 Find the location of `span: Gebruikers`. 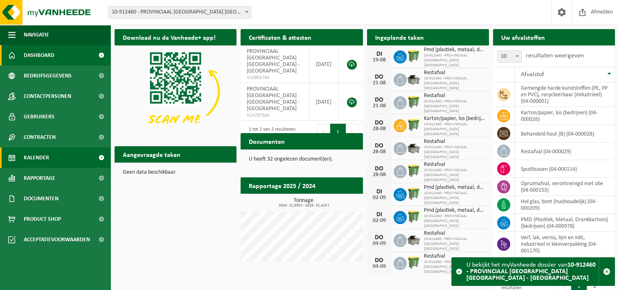

span: Gebruikers is located at coordinates (39, 117).